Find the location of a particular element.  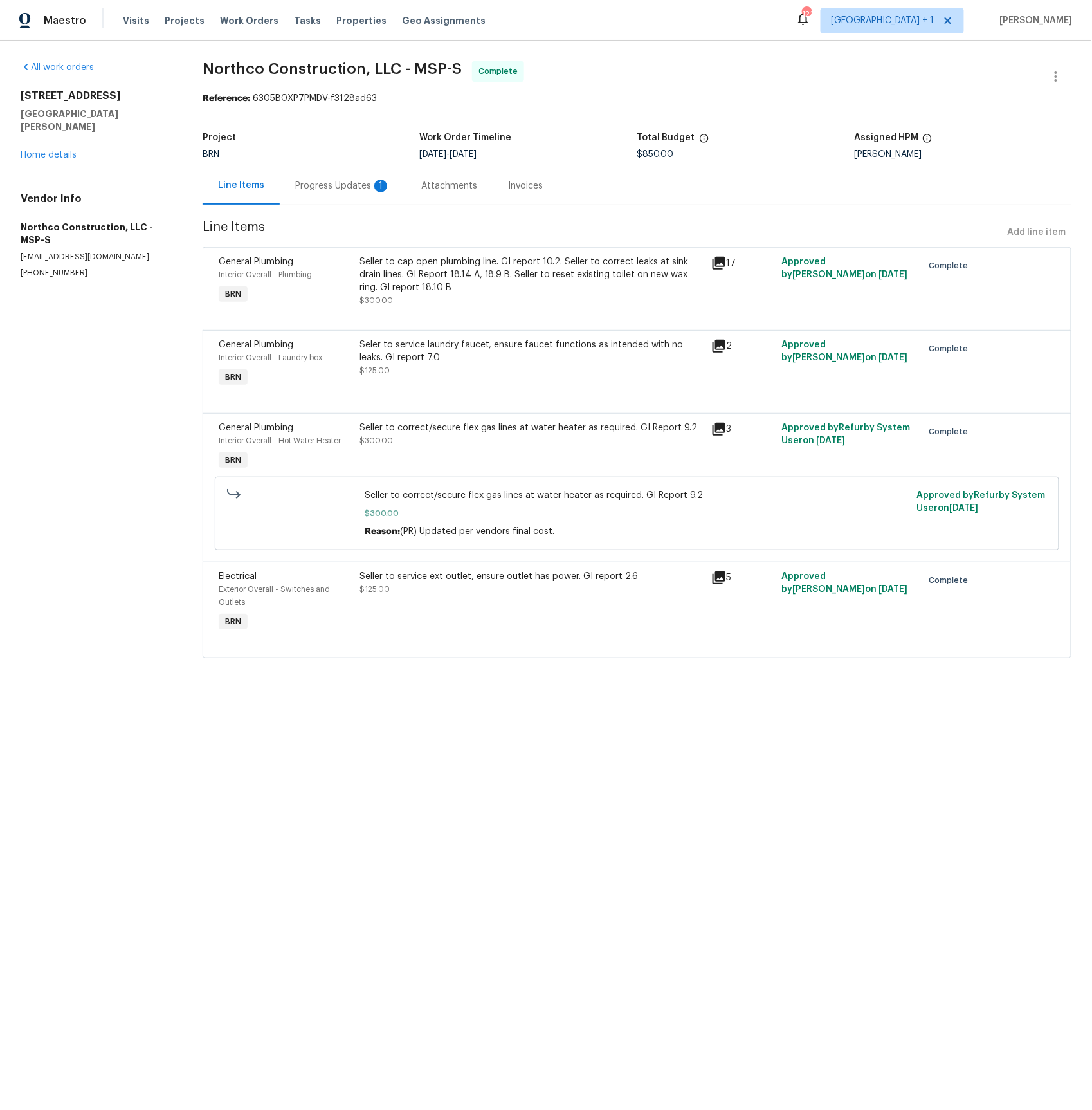

div: Invoices is located at coordinates (526, 186).